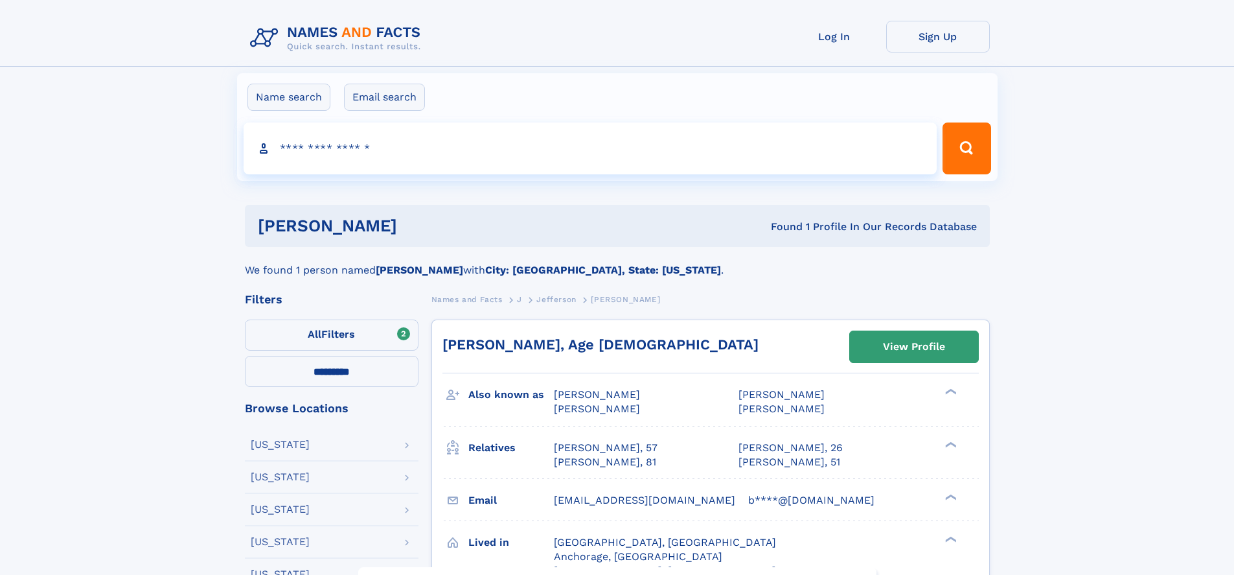 This screenshot has height=575, width=1234. What do you see at coordinates (914, 347) in the screenshot?
I see `a: View Profile` at bounding box center [914, 347].